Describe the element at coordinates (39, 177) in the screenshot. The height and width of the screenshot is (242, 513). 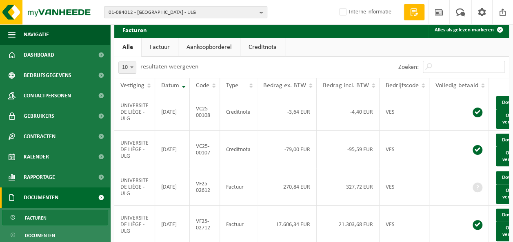
I see `span: Rapportage` at that location.